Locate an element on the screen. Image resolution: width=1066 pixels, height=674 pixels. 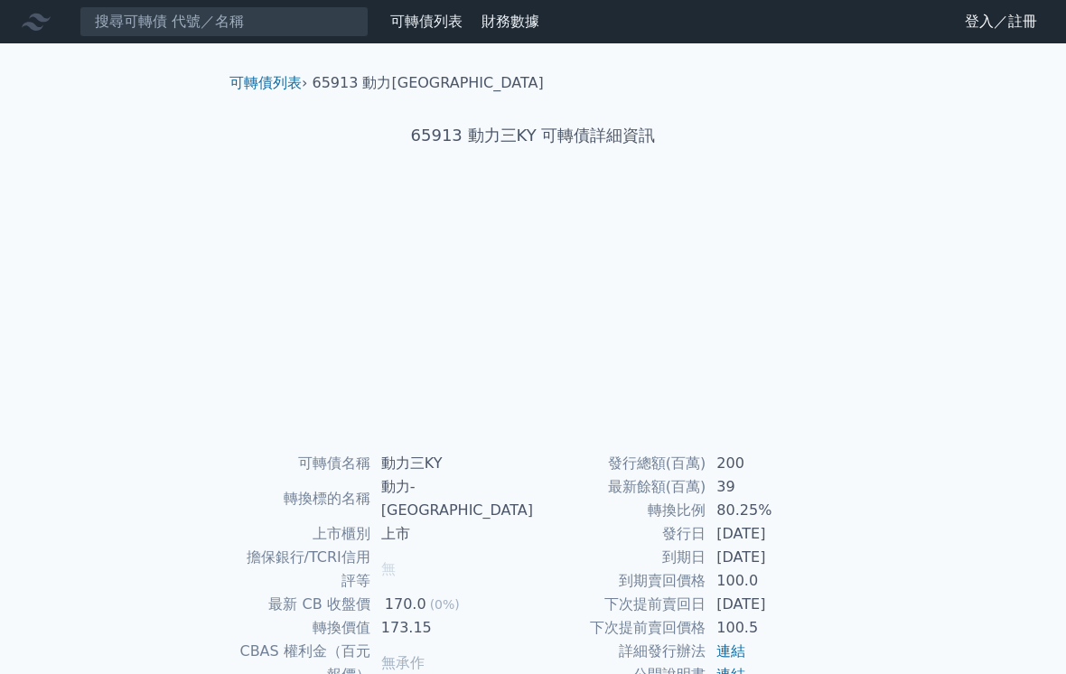
td: 詳細發行辦法 is located at coordinates (619, 651).